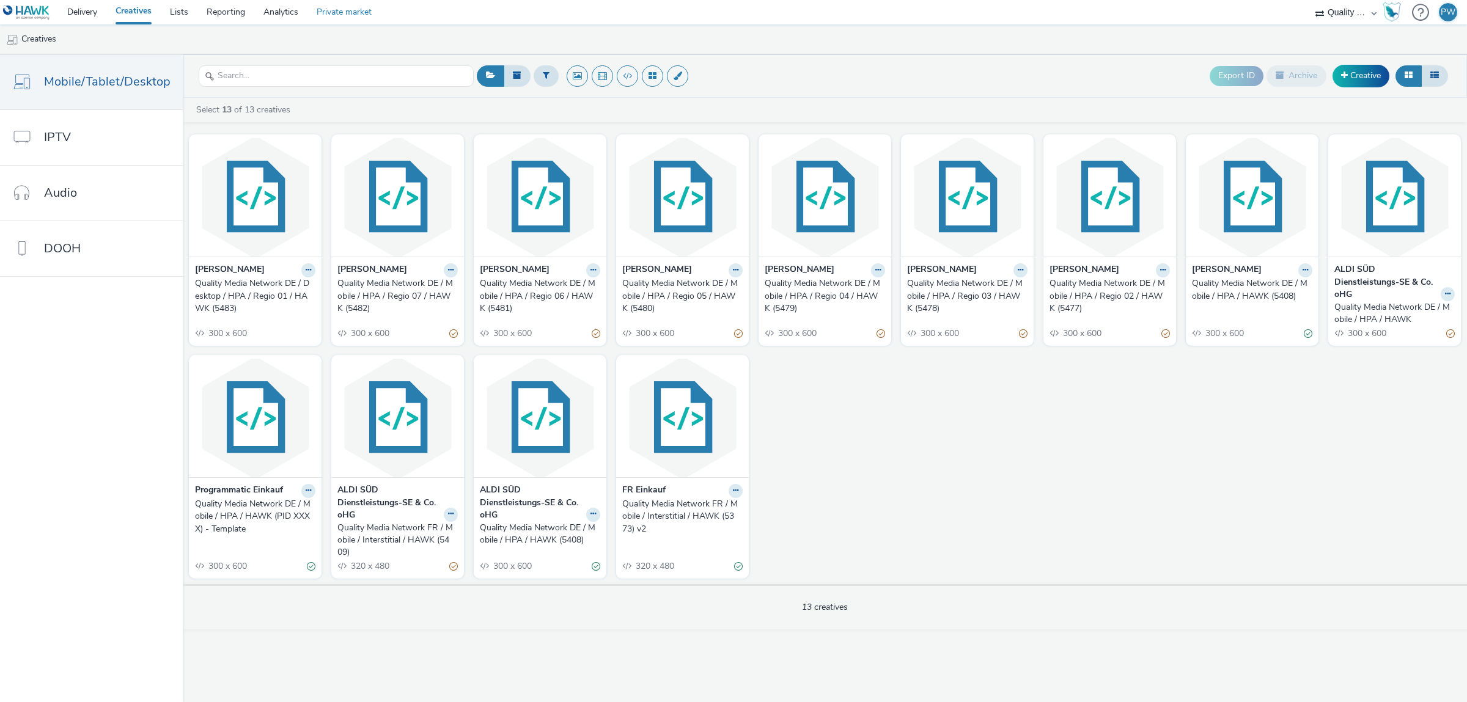  Describe the element at coordinates (255, 197) in the screenshot. I see `img: Quality Media Network DE / Desktop / HPA / Regio 01 / HAWK (5483) visual` at that location.